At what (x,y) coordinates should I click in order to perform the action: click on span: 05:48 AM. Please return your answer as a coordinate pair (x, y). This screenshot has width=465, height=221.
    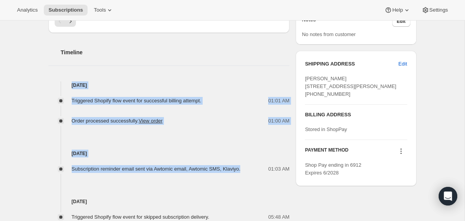
    Looking at the image, I should click on (278, 217).